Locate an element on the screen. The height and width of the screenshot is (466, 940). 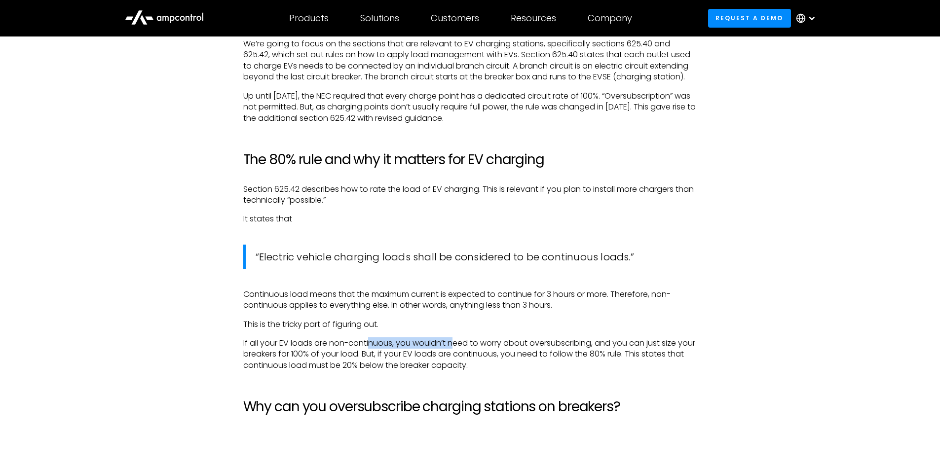
h2: Why can you oversubscribe charging stations on breakers? is located at coordinates (470, 407).